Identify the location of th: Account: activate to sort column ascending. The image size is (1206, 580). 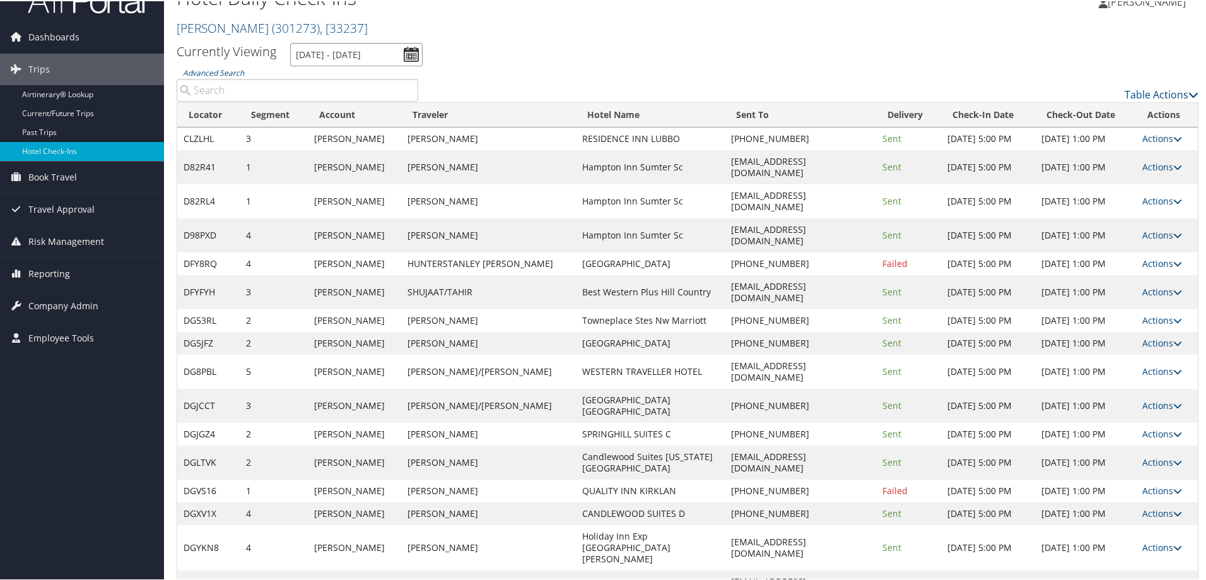
(354, 114).